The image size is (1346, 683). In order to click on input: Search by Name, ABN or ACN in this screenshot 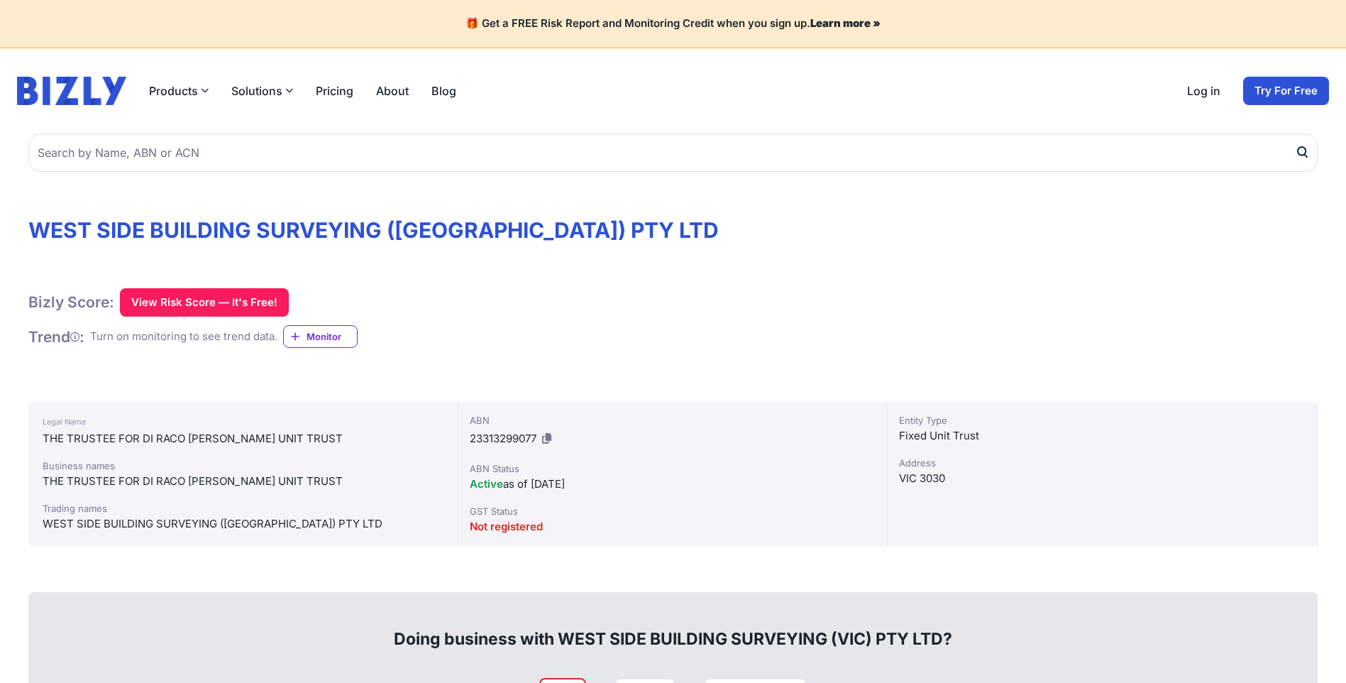, I will do `click(673, 153)`.